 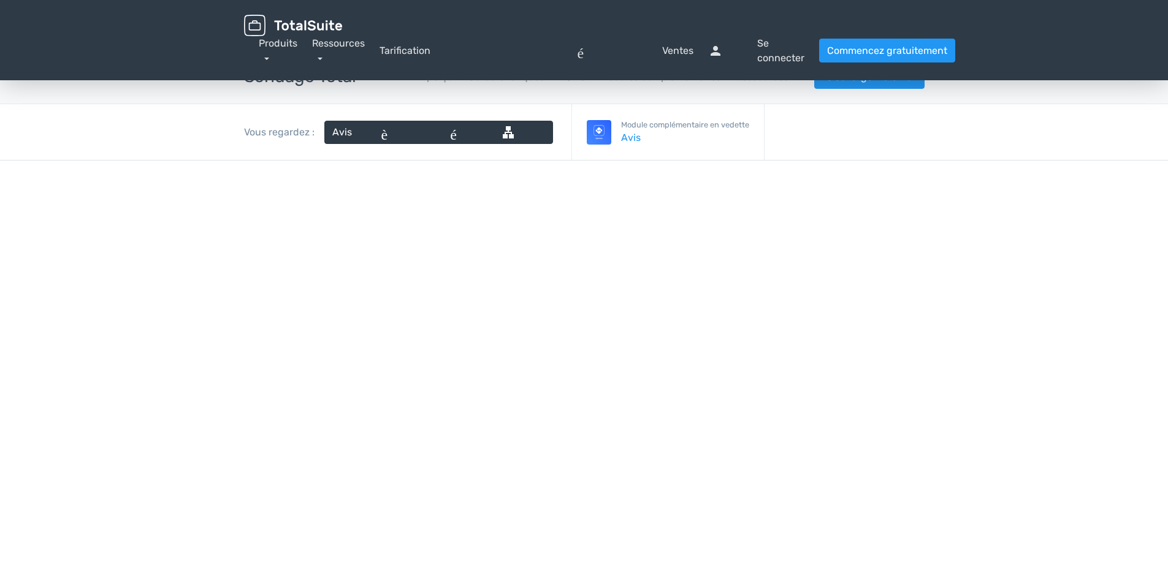 What do you see at coordinates (544, 51) in the screenshot?
I see `font: question_réponse` at bounding box center [544, 51].